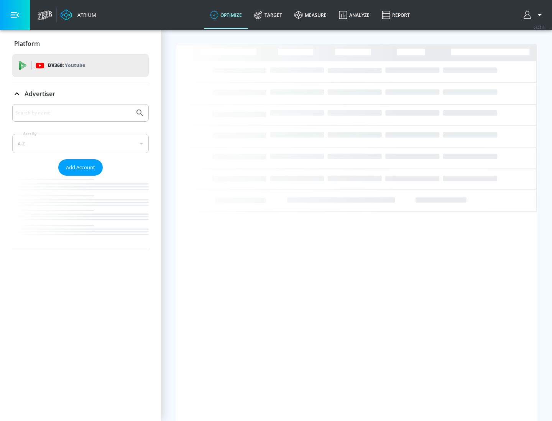 This screenshot has height=421, width=552. I want to click on p: Platform, so click(27, 44).